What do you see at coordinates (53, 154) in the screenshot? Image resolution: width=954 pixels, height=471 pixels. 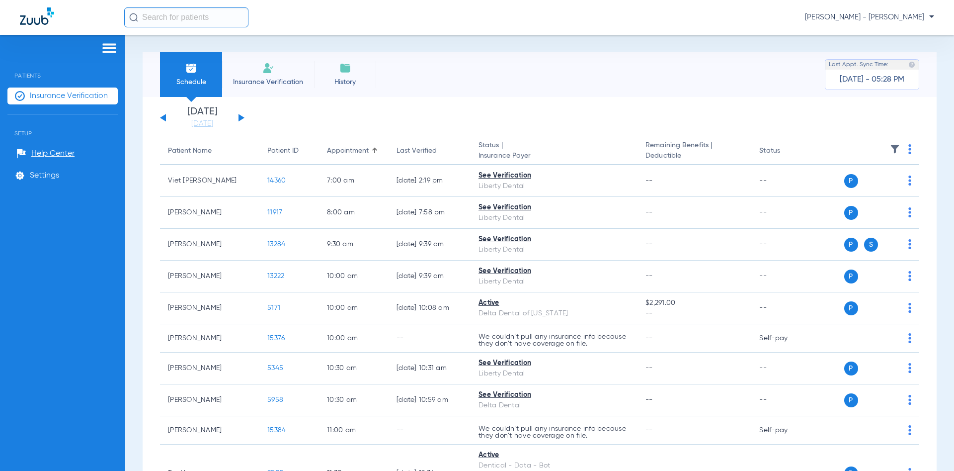 I see `span: Help Center` at bounding box center [53, 154].